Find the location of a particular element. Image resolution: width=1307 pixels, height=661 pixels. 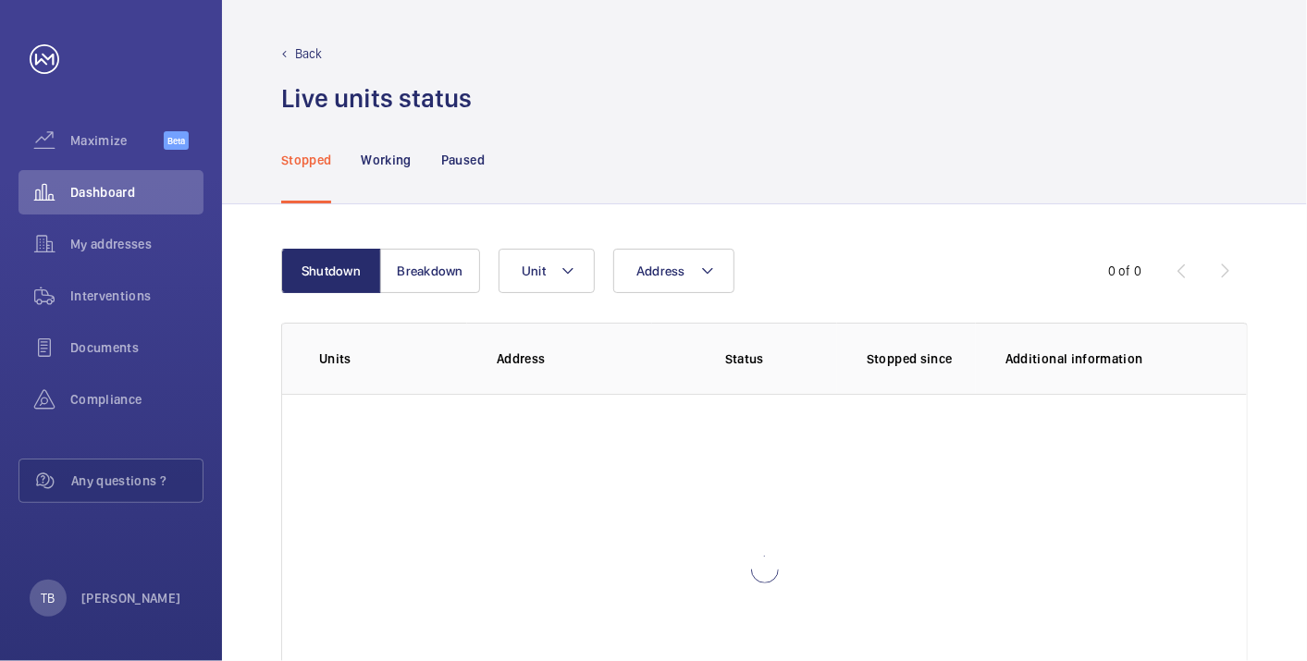

button: Unit is located at coordinates (547, 271).